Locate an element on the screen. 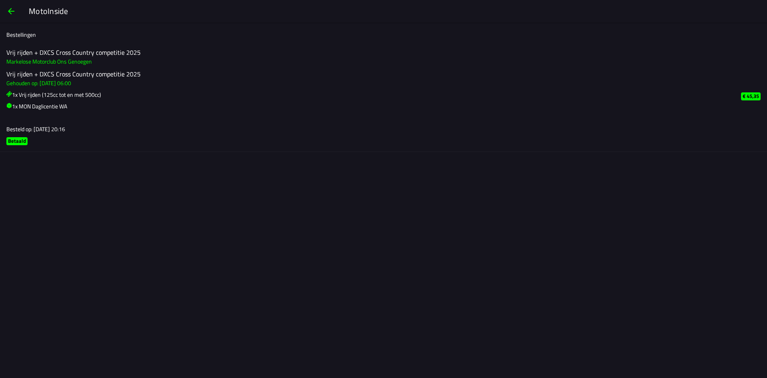 The width and height of the screenshot is (767, 378). h3: 1x MON Daglicentie WA is located at coordinates (367, 106).